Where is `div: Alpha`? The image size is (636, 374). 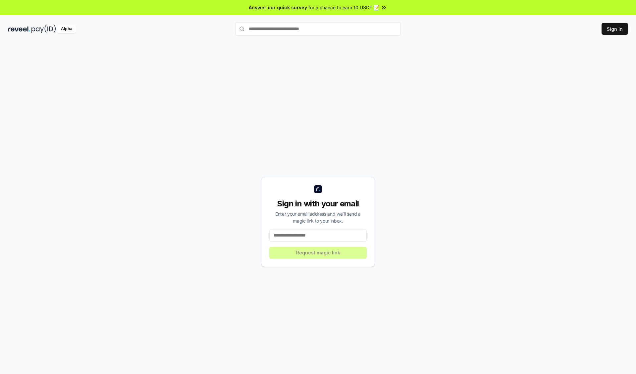
div: Alpha is located at coordinates (67, 29).